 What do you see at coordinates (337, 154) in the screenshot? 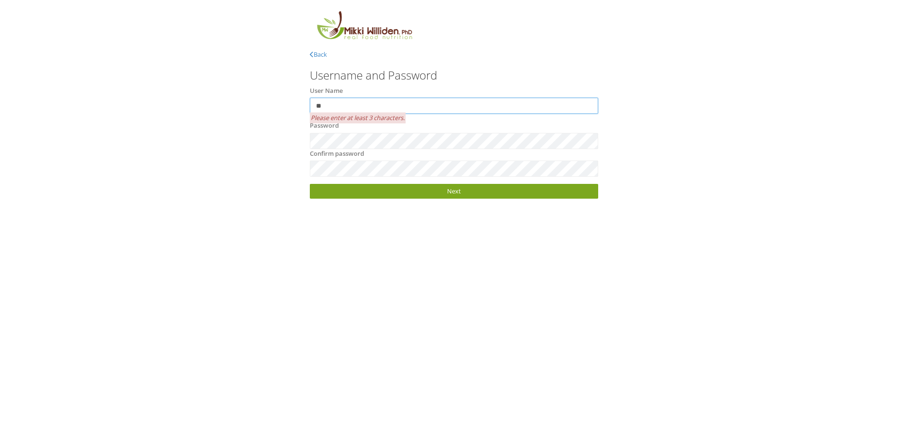
I see `label: Confirm password` at bounding box center [337, 154].